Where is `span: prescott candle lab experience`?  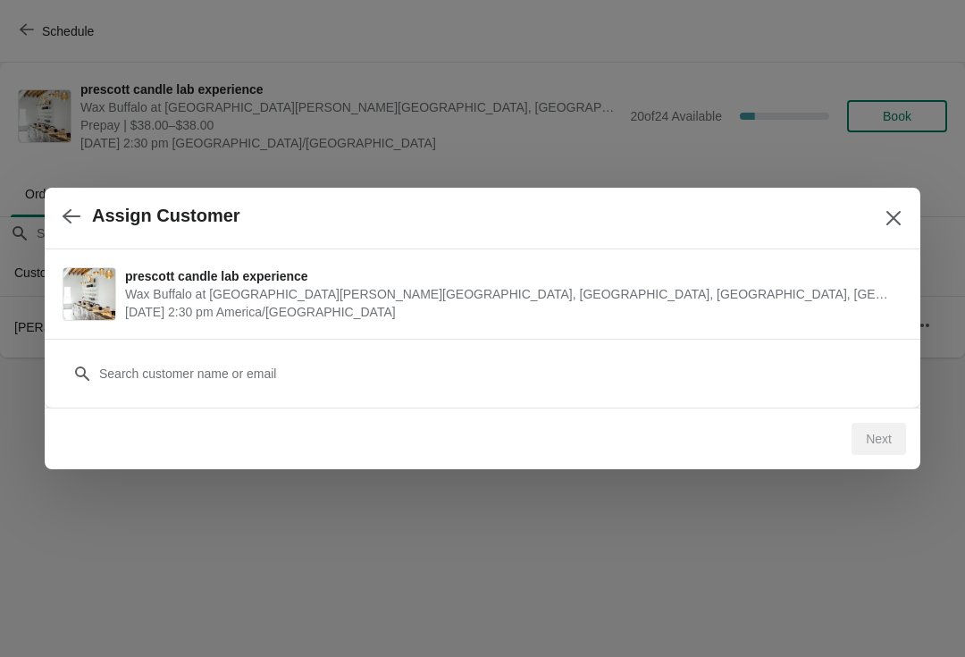 span: prescott candle lab experience is located at coordinates (510, 276).